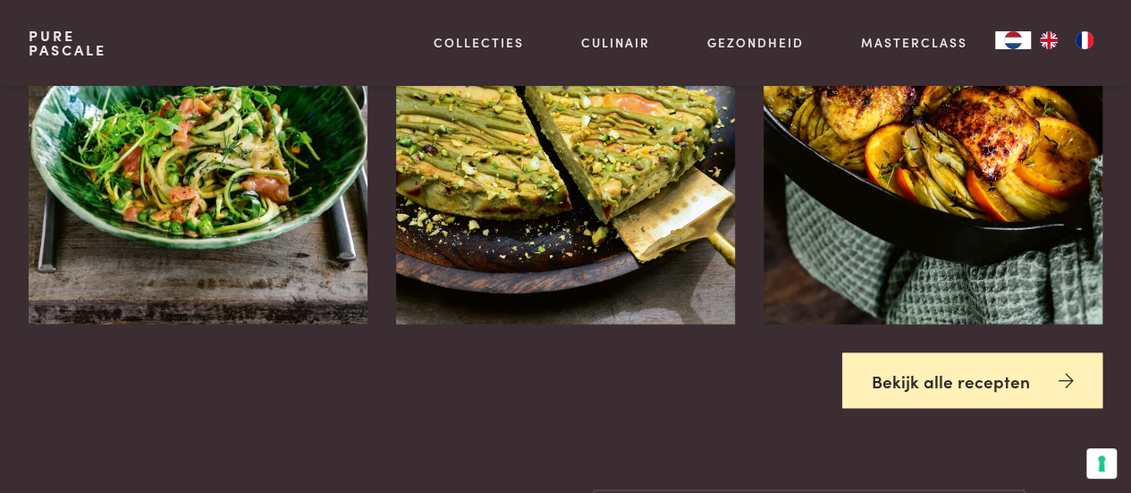 Image resolution: width=1131 pixels, height=493 pixels. I want to click on ul: Language list, so click(1066, 40).